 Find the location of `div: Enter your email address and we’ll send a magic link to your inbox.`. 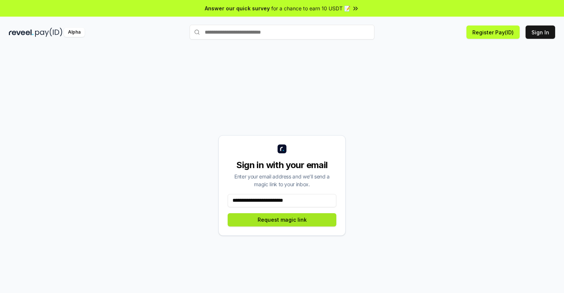

div: Enter your email address and we’ll send a magic link to your inbox. is located at coordinates (282, 180).